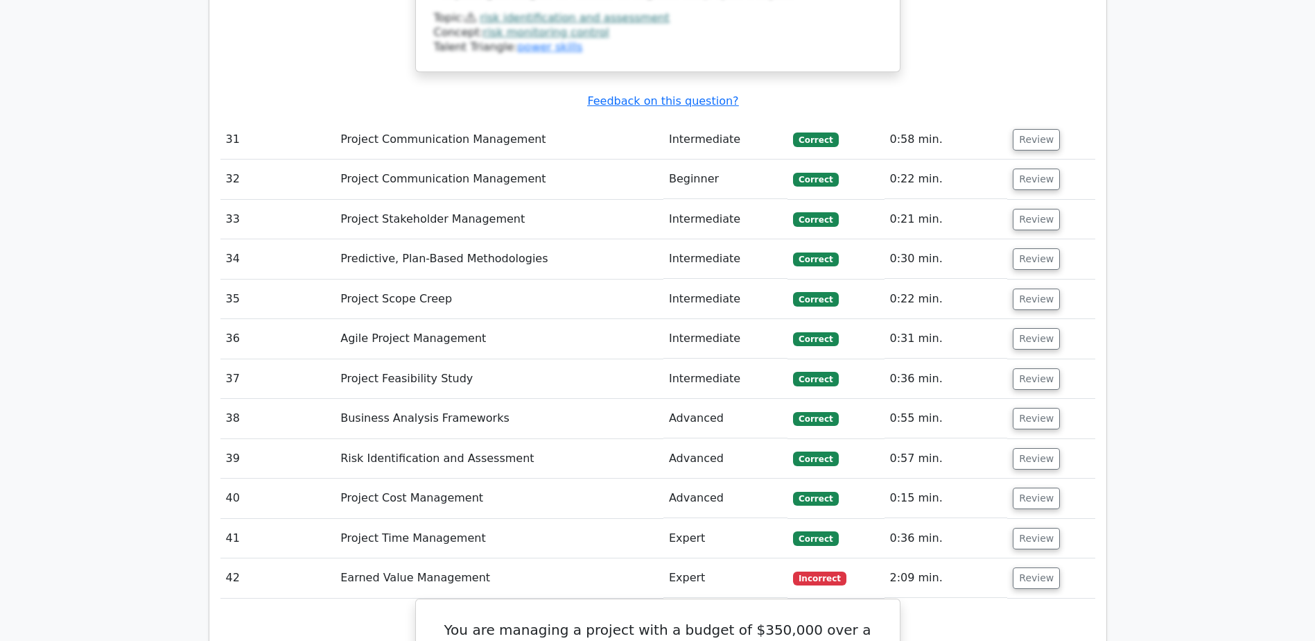 This screenshot has width=1315, height=641. Describe the element at coordinates (658, 33) in the screenshot. I see `div: Concept:` at that location.